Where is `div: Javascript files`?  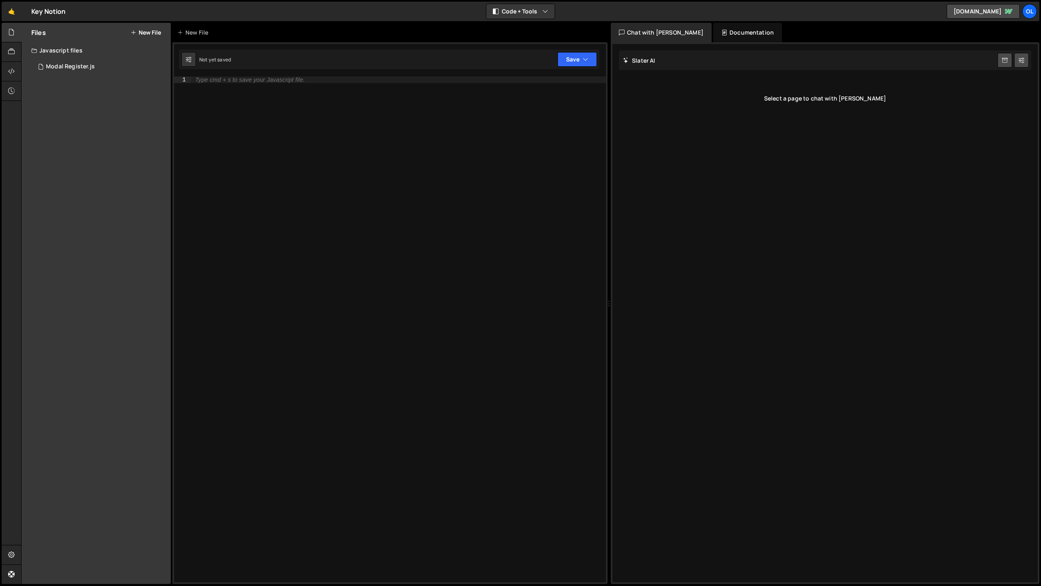 div: Javascript files is located at coordinates (96, 50).